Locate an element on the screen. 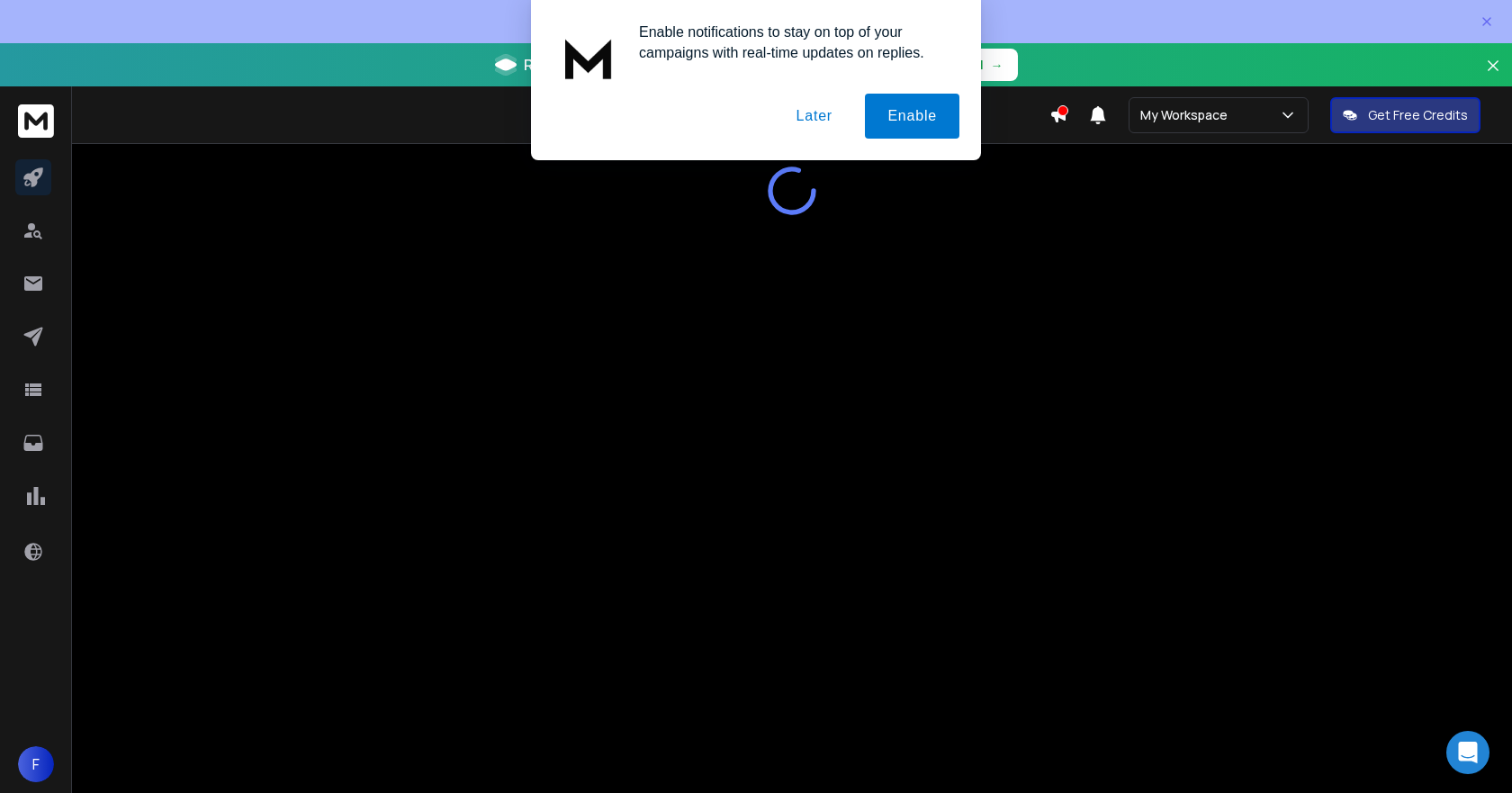  button: F is located at coordinates (36, 765).